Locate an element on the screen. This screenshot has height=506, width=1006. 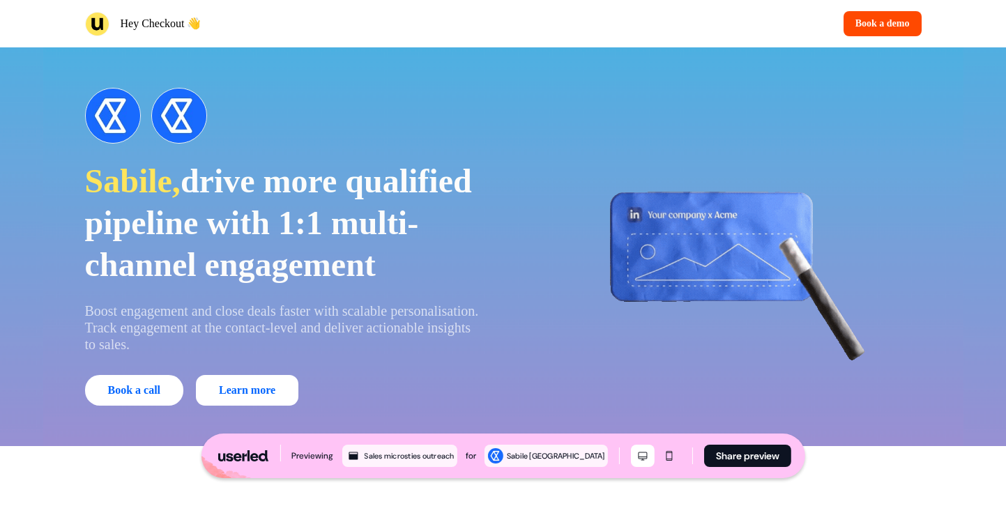
button: Desktop mode is located at coordinates (642, 456).